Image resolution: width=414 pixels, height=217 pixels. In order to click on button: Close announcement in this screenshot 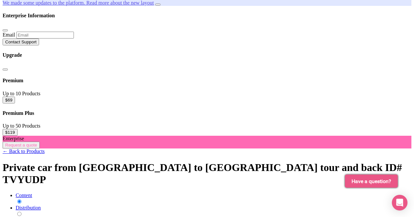, I will do `click(158, 5)`.